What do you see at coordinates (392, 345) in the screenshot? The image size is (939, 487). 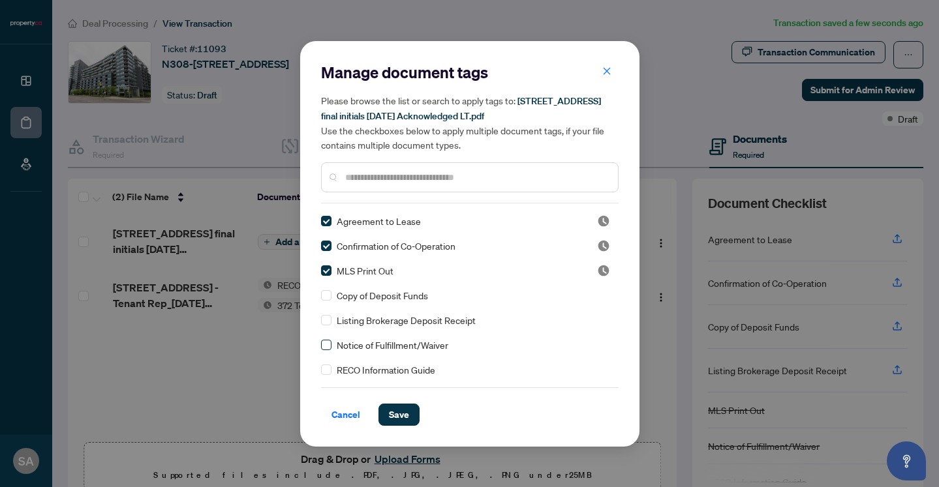 I see `span: Notice of Fulfillment/Waiver` at bounding box center [392, 345].